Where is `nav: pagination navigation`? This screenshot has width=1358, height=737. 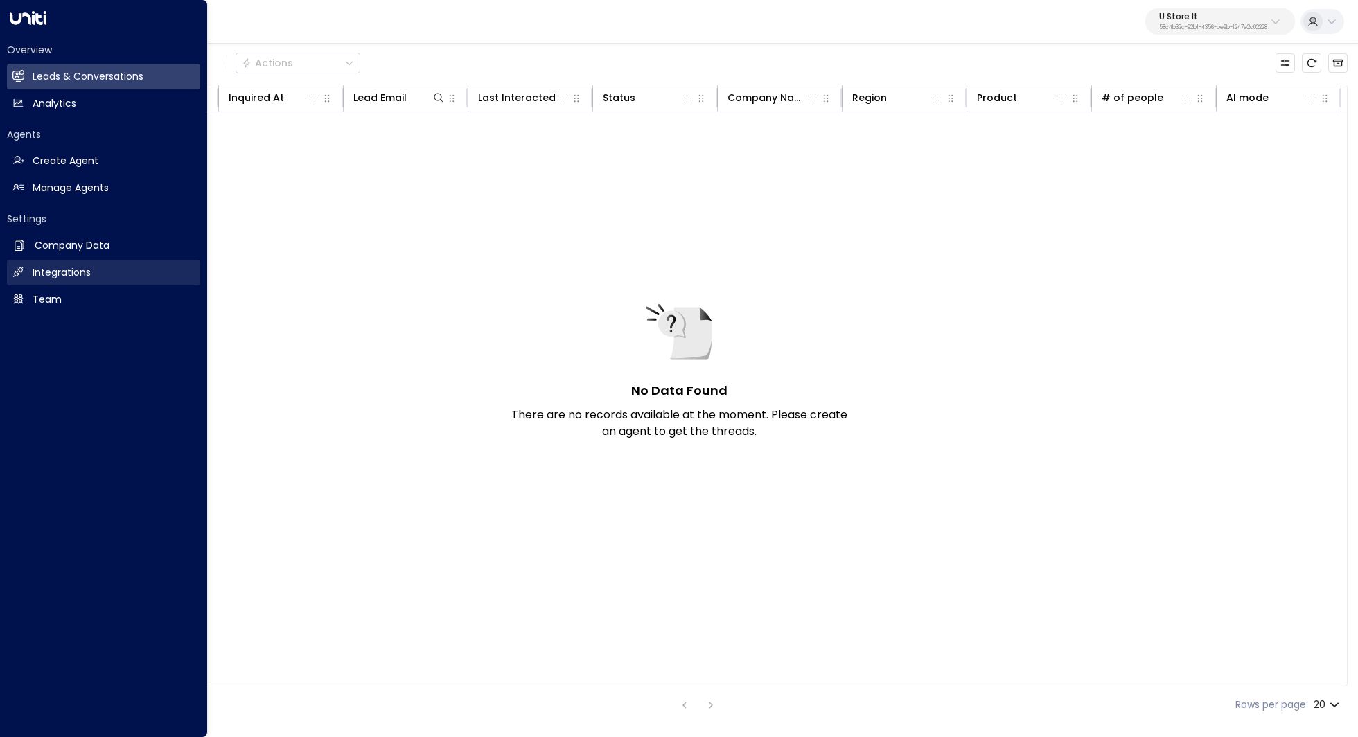
nav: pagination navigation is located at coordinates (698, 704).